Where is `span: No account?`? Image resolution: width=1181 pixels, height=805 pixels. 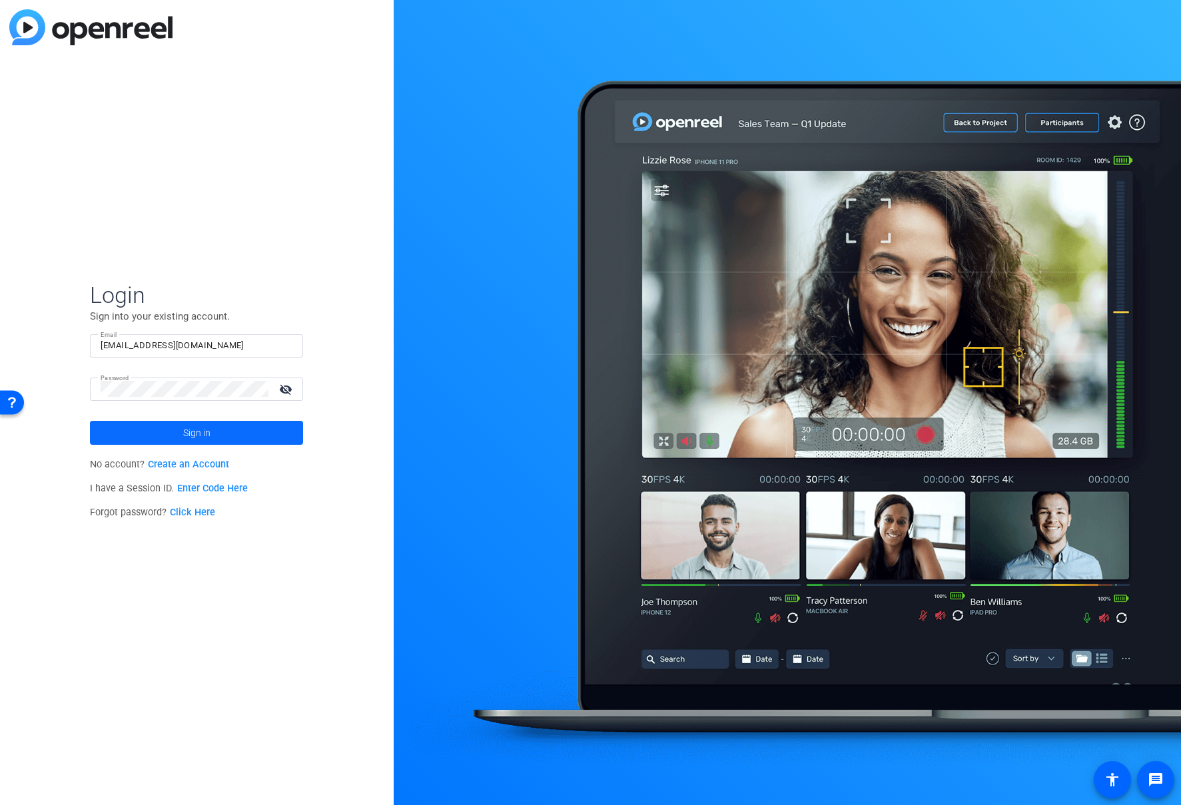 span: No account? is located at coordinates (159, 464).